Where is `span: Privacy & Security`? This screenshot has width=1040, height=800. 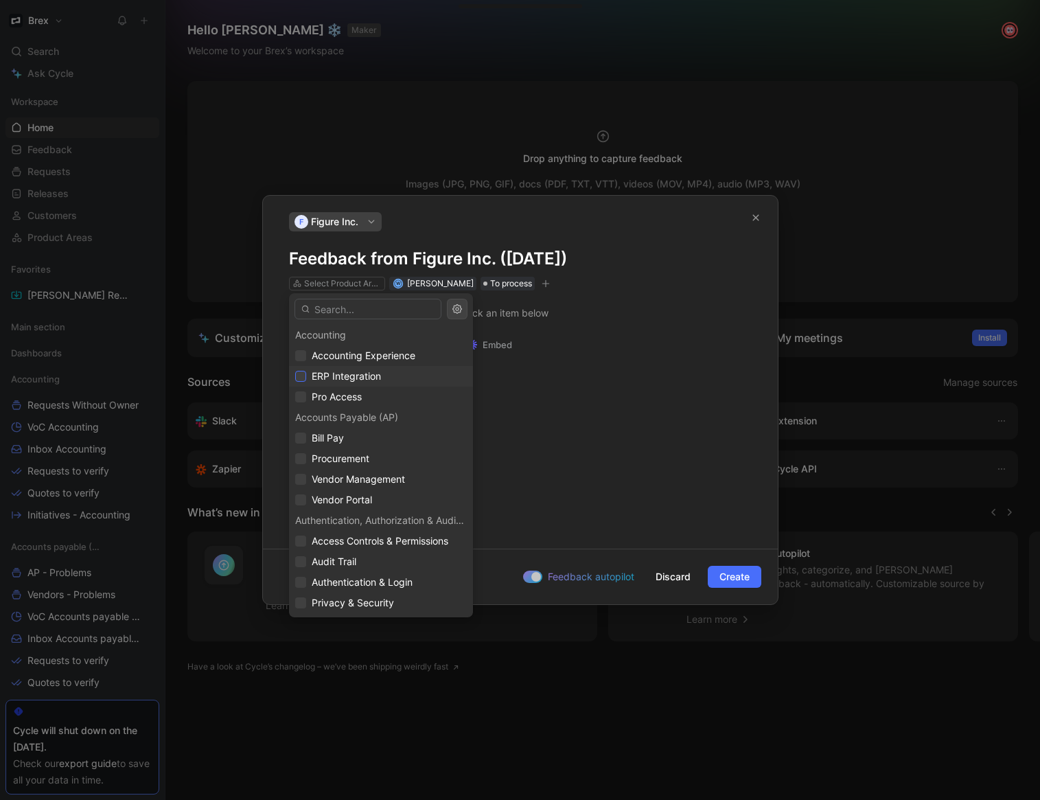
span: Privacy & Security is located at coordinates (353, 602).